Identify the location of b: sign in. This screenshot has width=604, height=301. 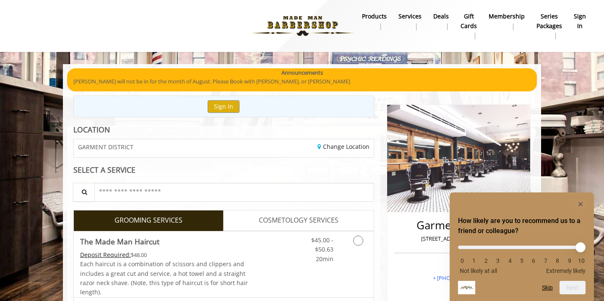
(580, 21).